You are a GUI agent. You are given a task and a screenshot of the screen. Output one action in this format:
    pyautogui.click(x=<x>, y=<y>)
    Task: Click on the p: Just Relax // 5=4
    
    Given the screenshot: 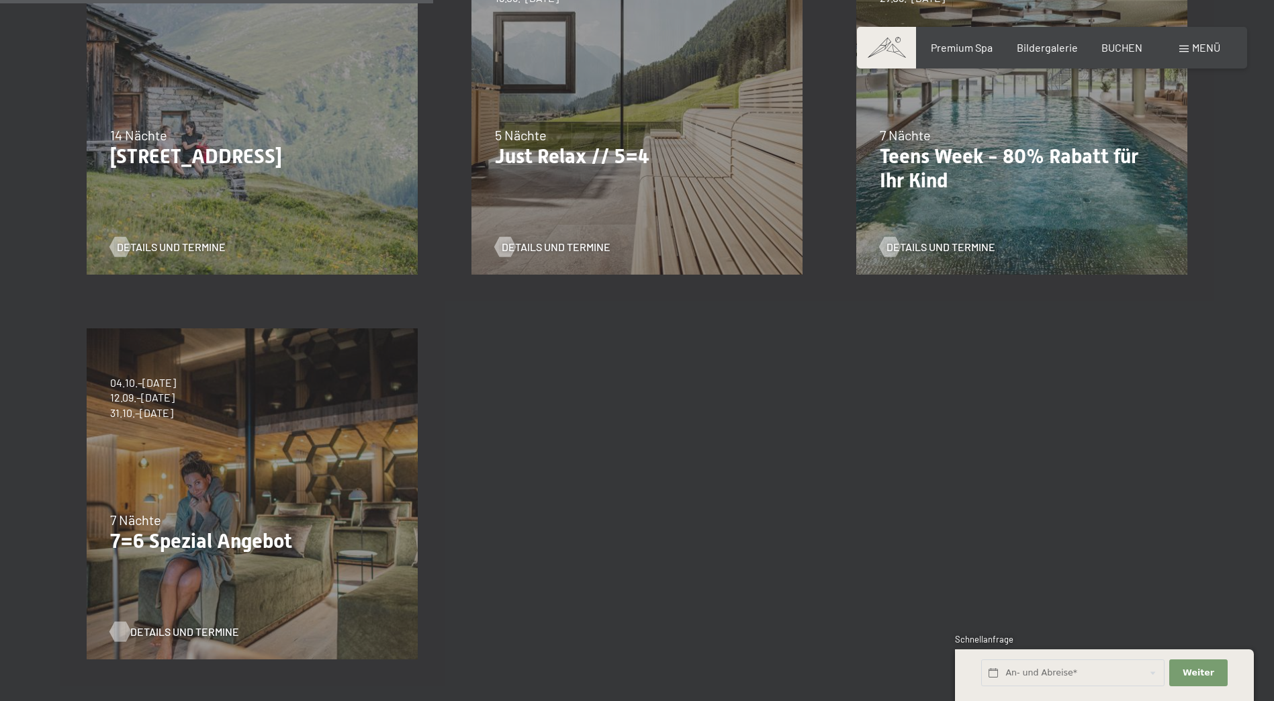 What is the action you would take?
    pyautogui.click(x=636, y=156)
    